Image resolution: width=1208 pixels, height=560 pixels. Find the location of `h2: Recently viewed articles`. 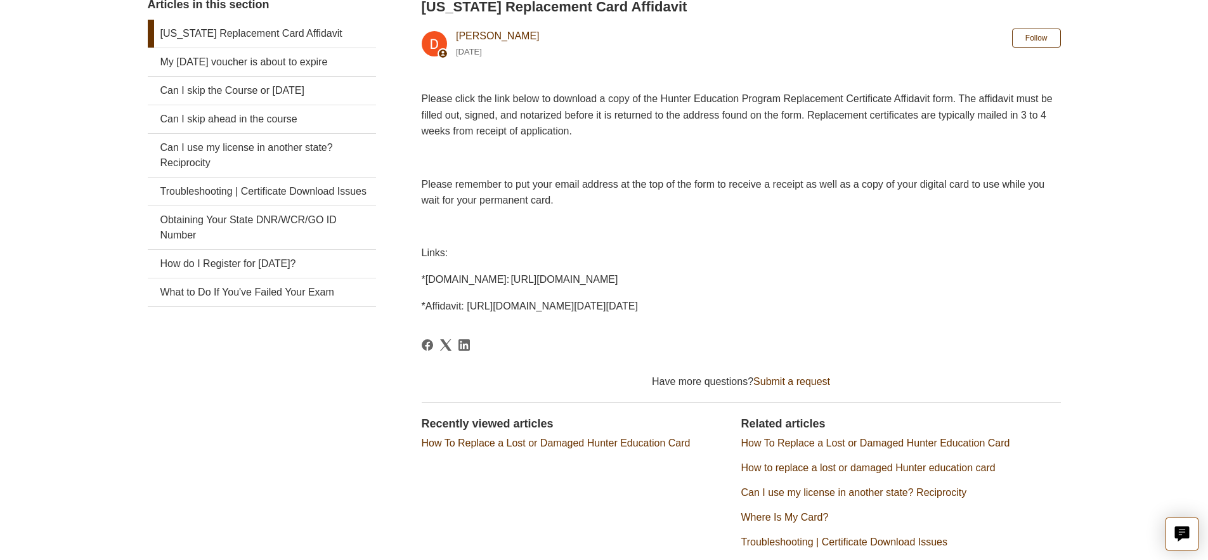

h2: Recently viewed articles is located at coordinates (575, 424).